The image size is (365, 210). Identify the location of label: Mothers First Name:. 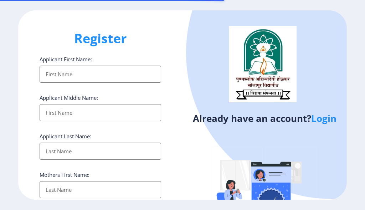
(64, 174).